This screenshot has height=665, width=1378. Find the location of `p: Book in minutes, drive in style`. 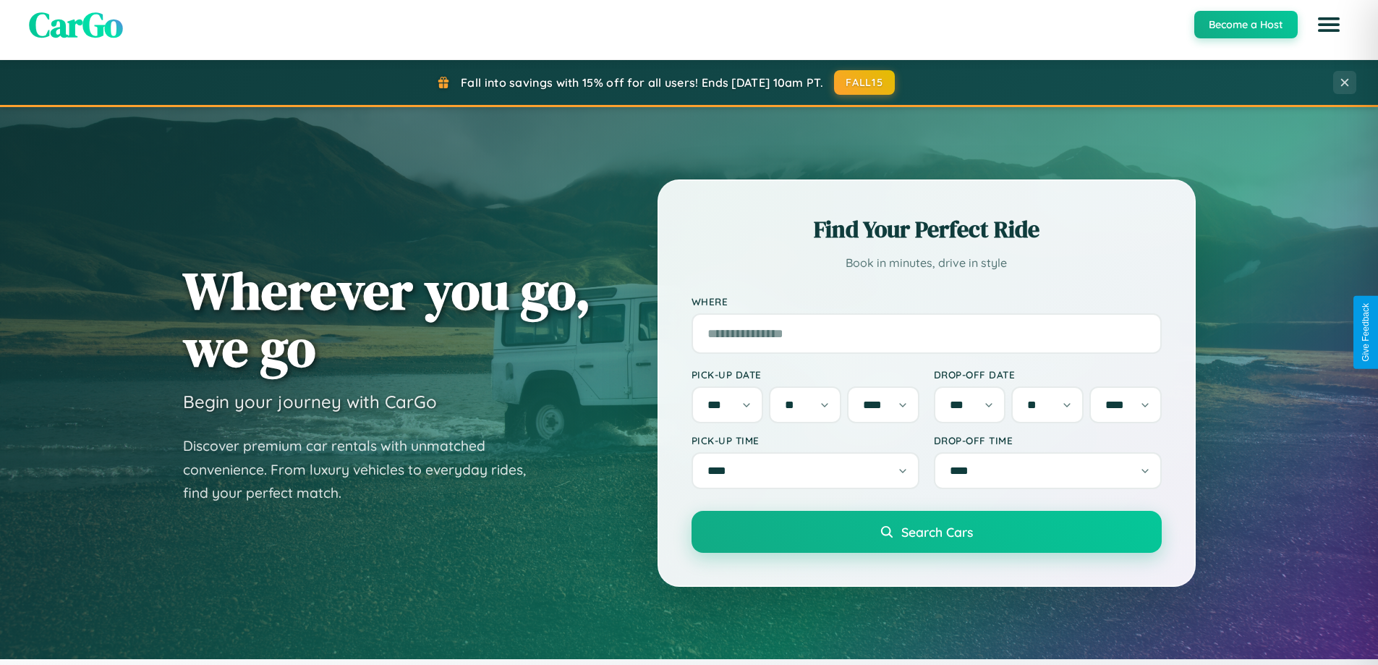

p: Book in minutes, drive in style is located at coordinates (926, 262).